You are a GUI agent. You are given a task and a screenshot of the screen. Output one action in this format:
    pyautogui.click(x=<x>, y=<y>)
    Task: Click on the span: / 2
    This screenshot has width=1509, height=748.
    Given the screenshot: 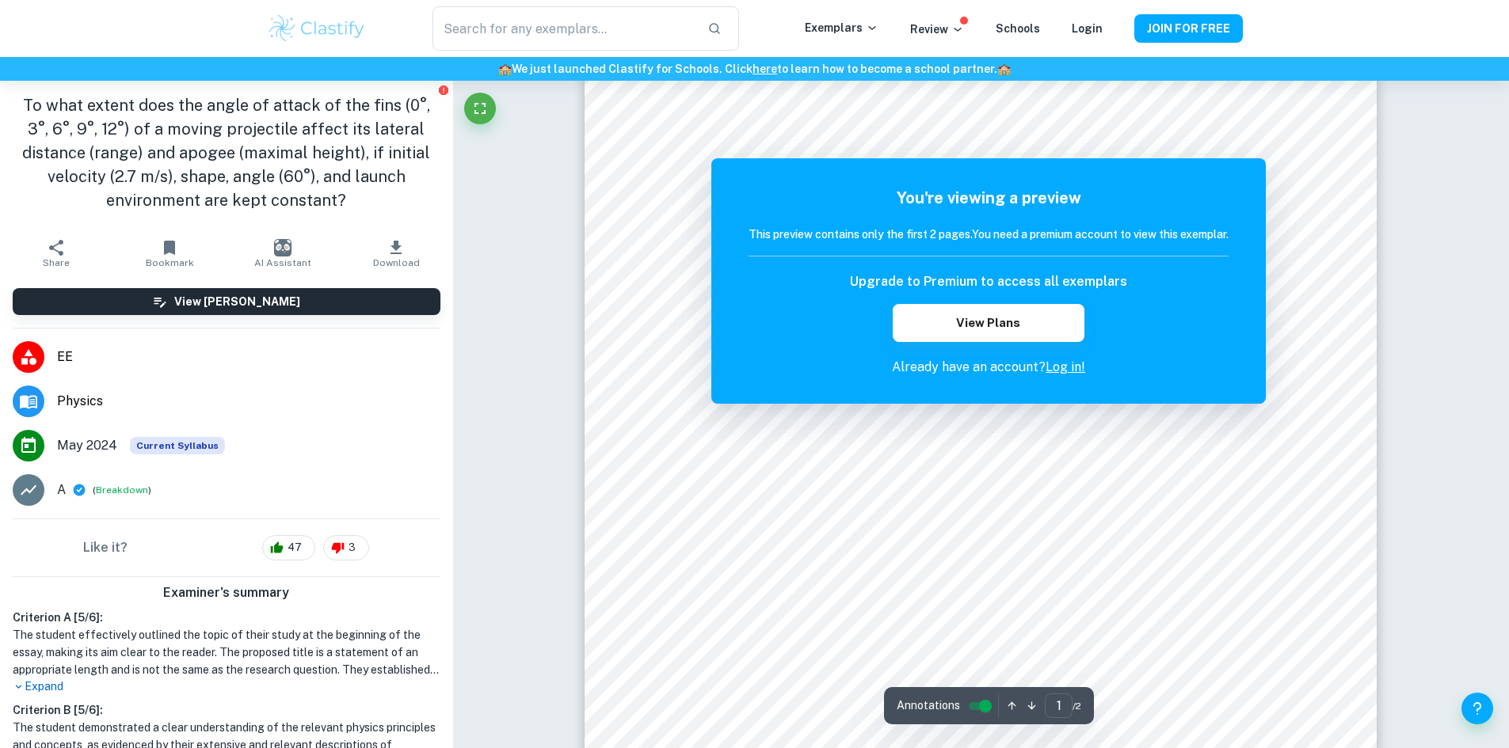 What is the action you would take?
    pyautogui.click(x=1076, y=706)
    